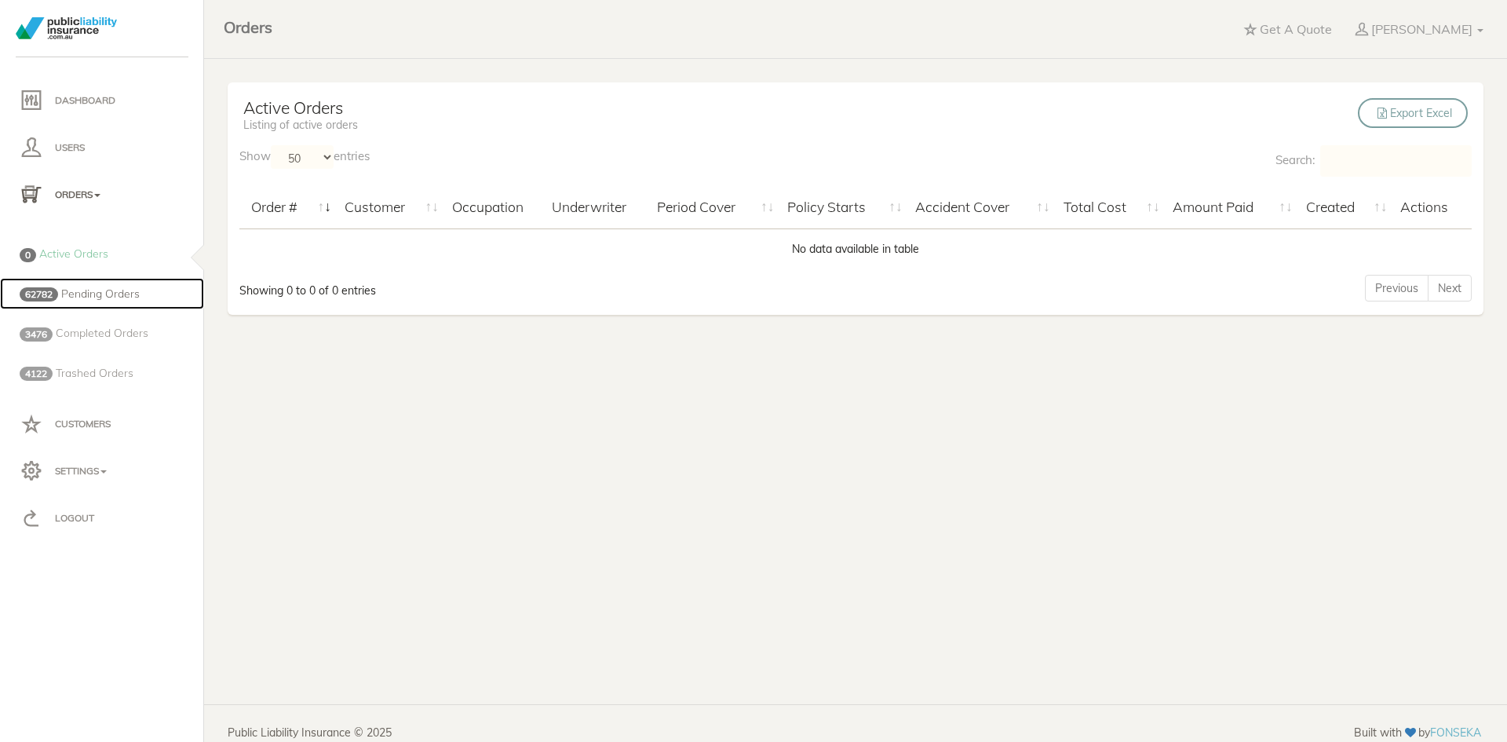 This screenshot has width=1507, height=742. Describe the element at coordinates (38, 294) in the screenshot. I see `span: 62782` at that location.